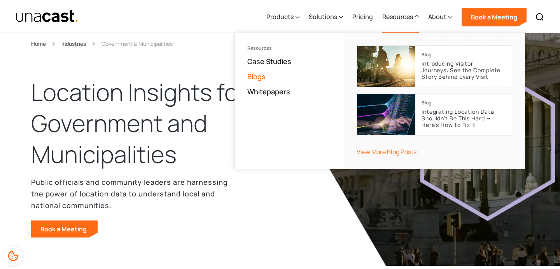 This screenshot has height=269, width=560. Describe the element at coordinates (269, 61) in the screenshot. I see `a: Case Studies` at that location.